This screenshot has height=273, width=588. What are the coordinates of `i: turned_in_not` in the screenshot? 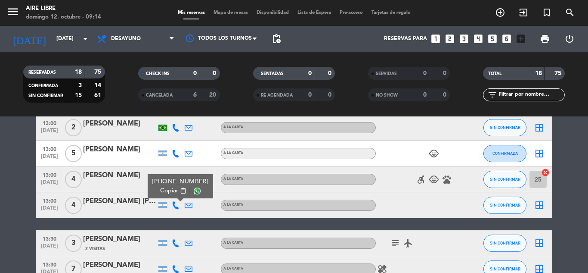 It's located at (547, 12).